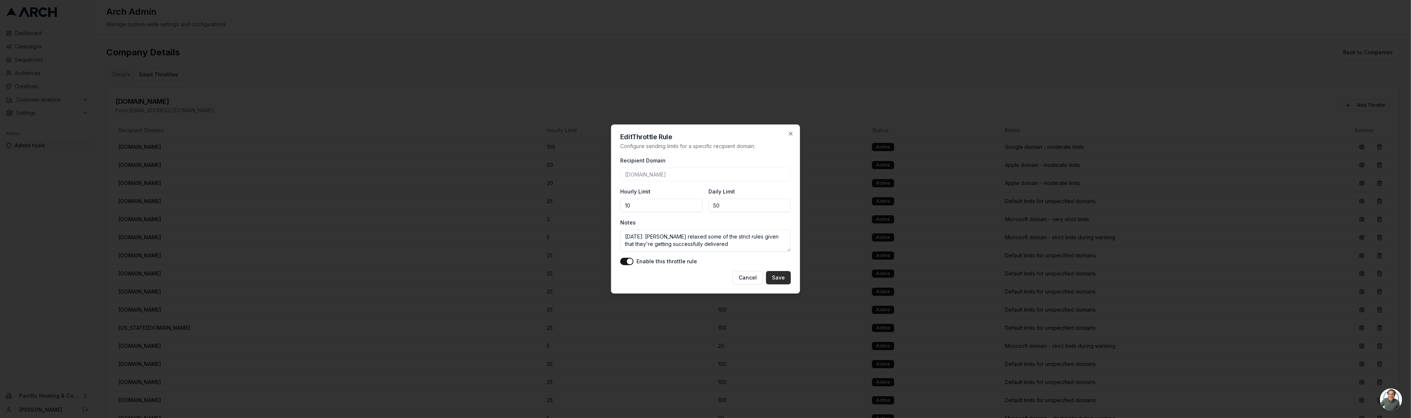 The width and height of the screenshot is (1411, 418). What do you see at coordinates (667, 261) in the screenshot?
I see `label: Enable this throttle rule` at bounding box center [667, 261].